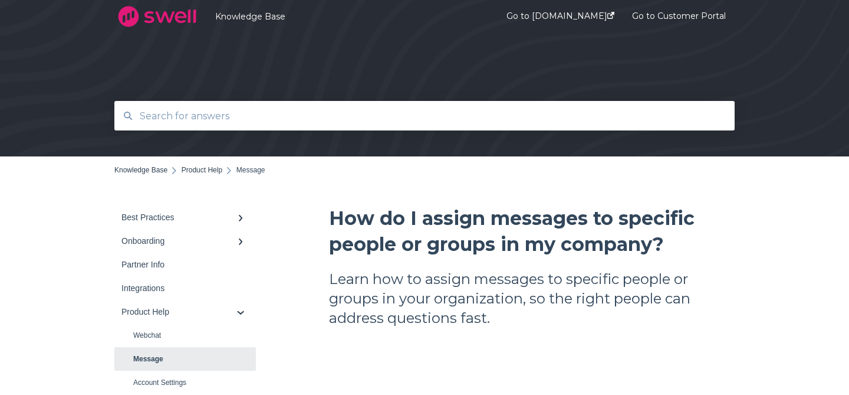 The height and width of the screenshot is (395, 849). What do you see at coordinates (532, 298) in the screenshot?
I see `h2: Learn how to assign messages to specific people or groups in your organization, so the right peop...` at bounding box center [532, 298].